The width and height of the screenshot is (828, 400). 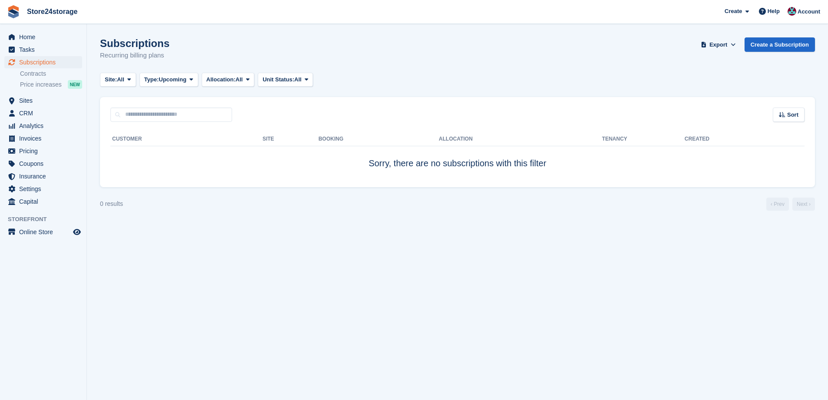 What do you see at coordinates (734, 11) in the screenshot?
I see `span: Create` at bounding box center [734, 11].